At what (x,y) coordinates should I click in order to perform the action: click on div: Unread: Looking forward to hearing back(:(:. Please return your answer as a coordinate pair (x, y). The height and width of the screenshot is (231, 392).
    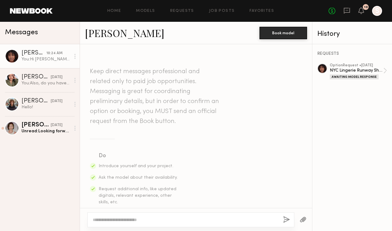
    Looking at the image, I should click on (46, 131).